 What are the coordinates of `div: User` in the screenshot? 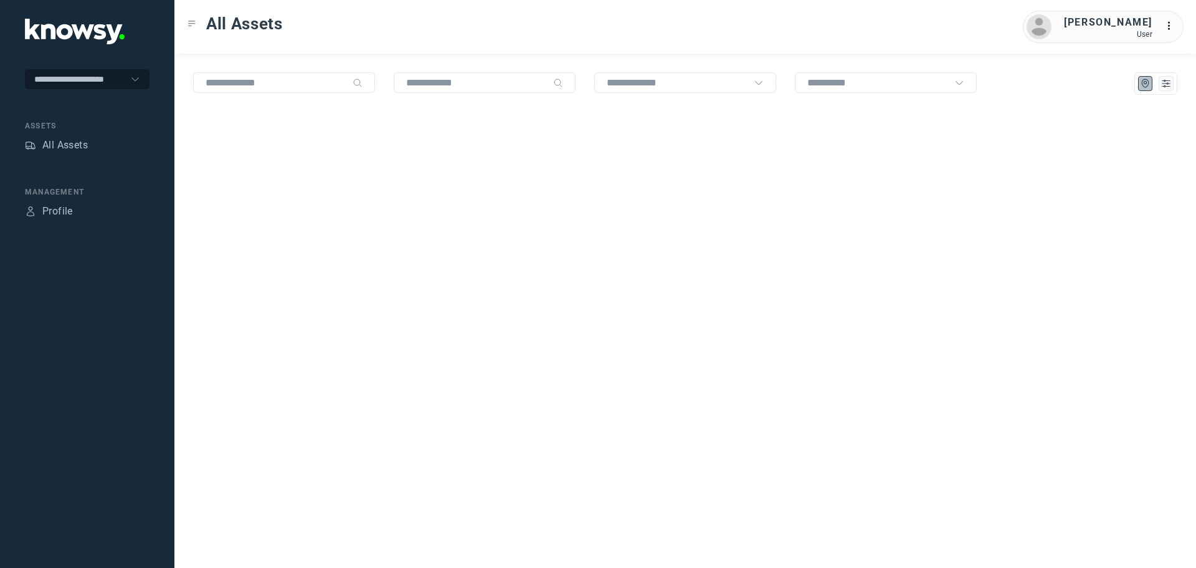 It's located at (1108, 34).